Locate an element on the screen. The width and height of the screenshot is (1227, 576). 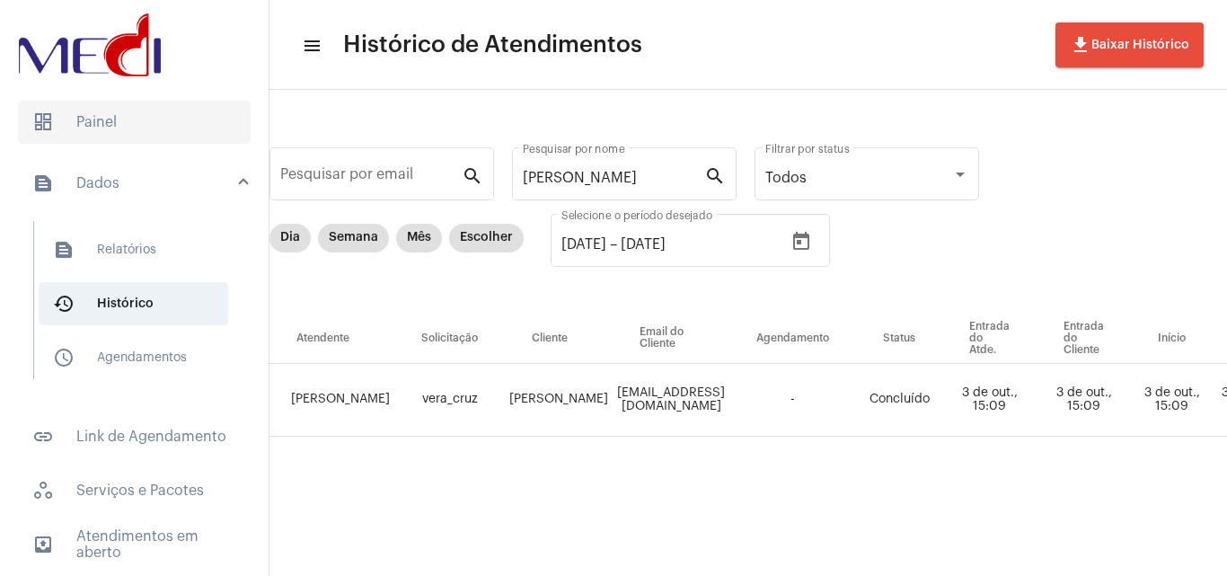
th: Cliente is located at coordinates (559, 339).